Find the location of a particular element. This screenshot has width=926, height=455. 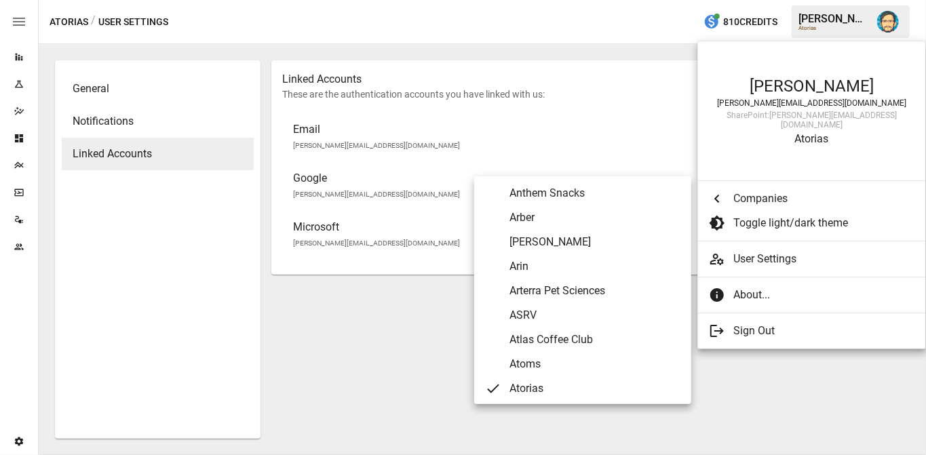

span: Atoms is located at coordinates (595, 364).